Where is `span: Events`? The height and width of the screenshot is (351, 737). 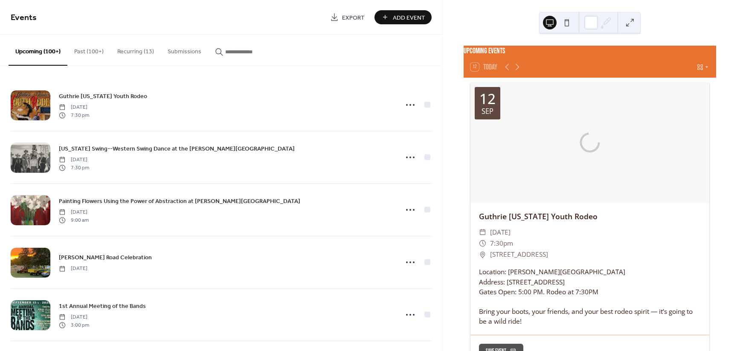 span: Events is located at coordinates (23, 17).